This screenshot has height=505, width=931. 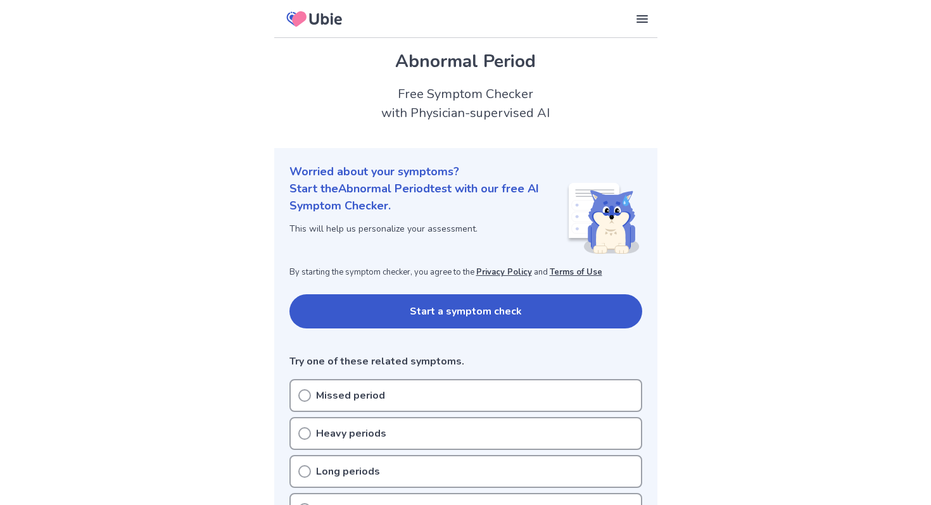 I want to click on h1: Abnormal Period, so click(x=465, y=61).